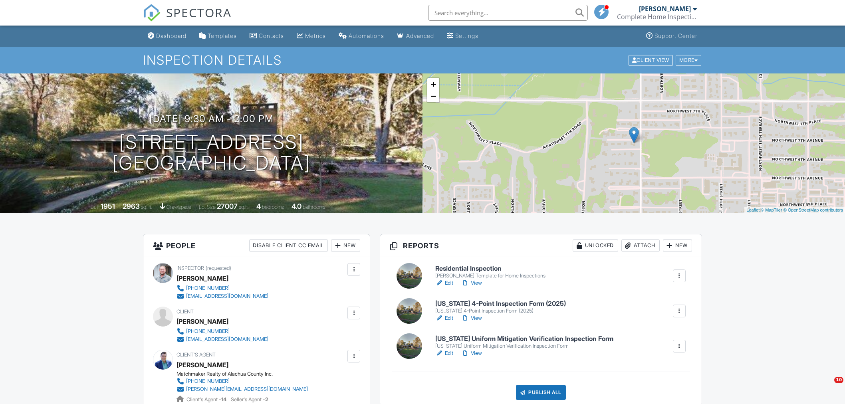 Image resolution: width=845 pixels, height=404 pixels. What do you see at coordinates (244, 207) in the screenshot?
I see `span: sq.ft.` at bounding box center [244, 207].